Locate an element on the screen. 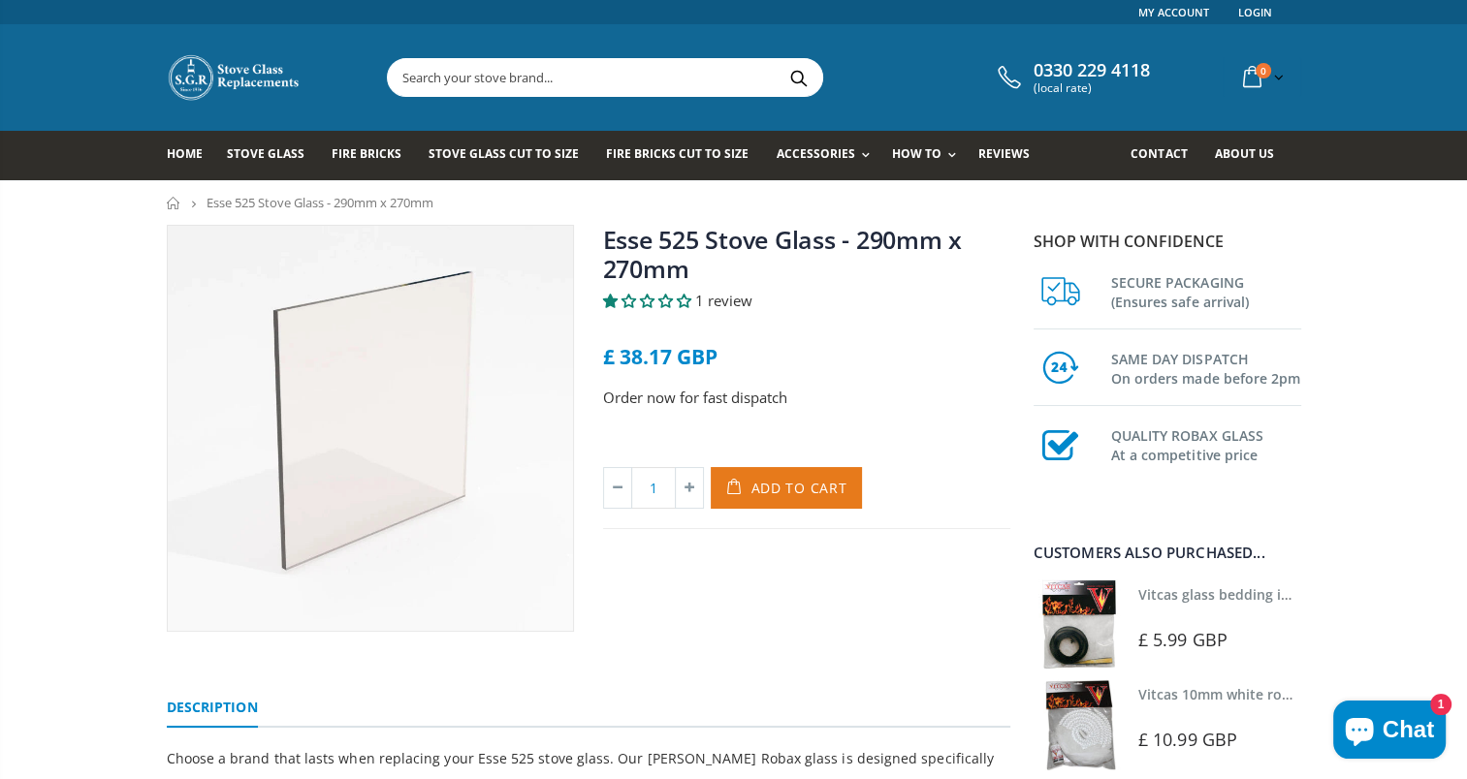  span: About us is located at coordinates (1243, 153).